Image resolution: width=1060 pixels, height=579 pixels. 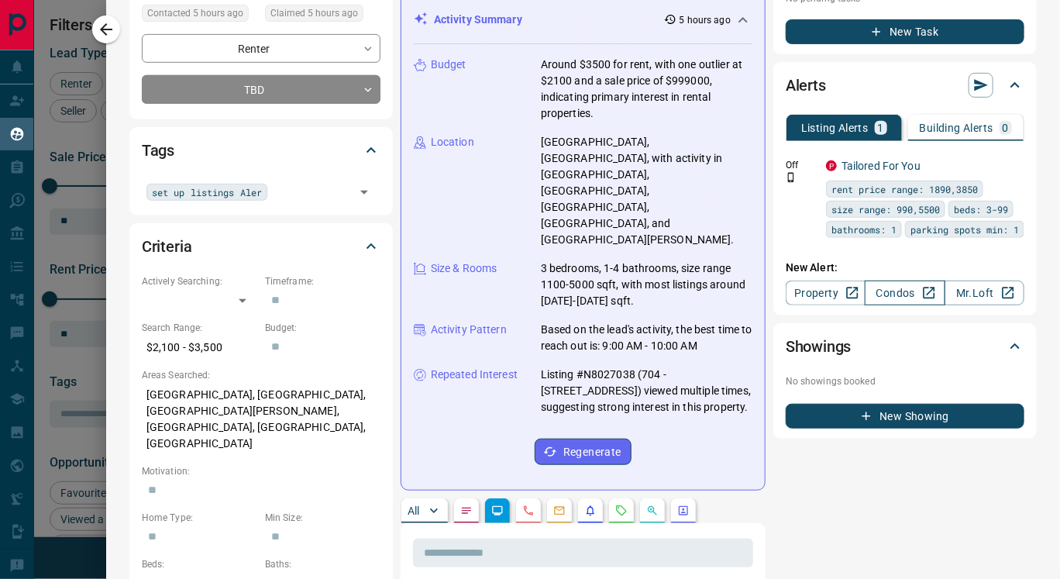 What do you see at coordinates (881, 128) in the screenshot?
I see `p: 1` at bounding box center [881, 128].